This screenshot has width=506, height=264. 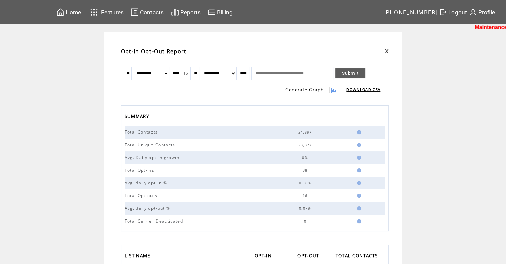 I want to click on span: Logout, so click(x=458, y=12).